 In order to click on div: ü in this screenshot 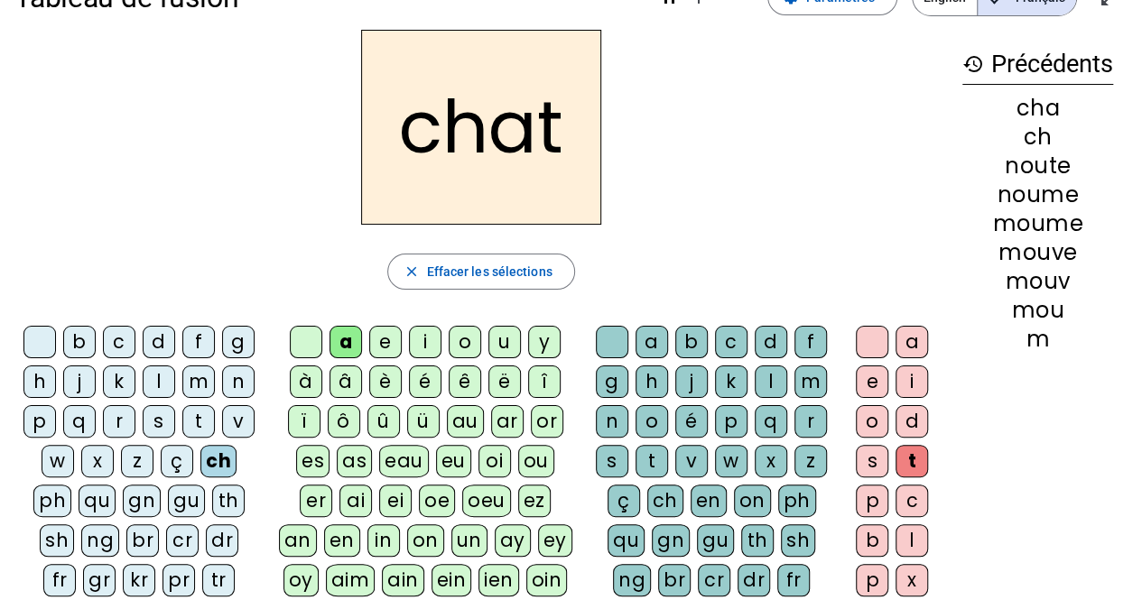, I will do `click(423, 422)`.